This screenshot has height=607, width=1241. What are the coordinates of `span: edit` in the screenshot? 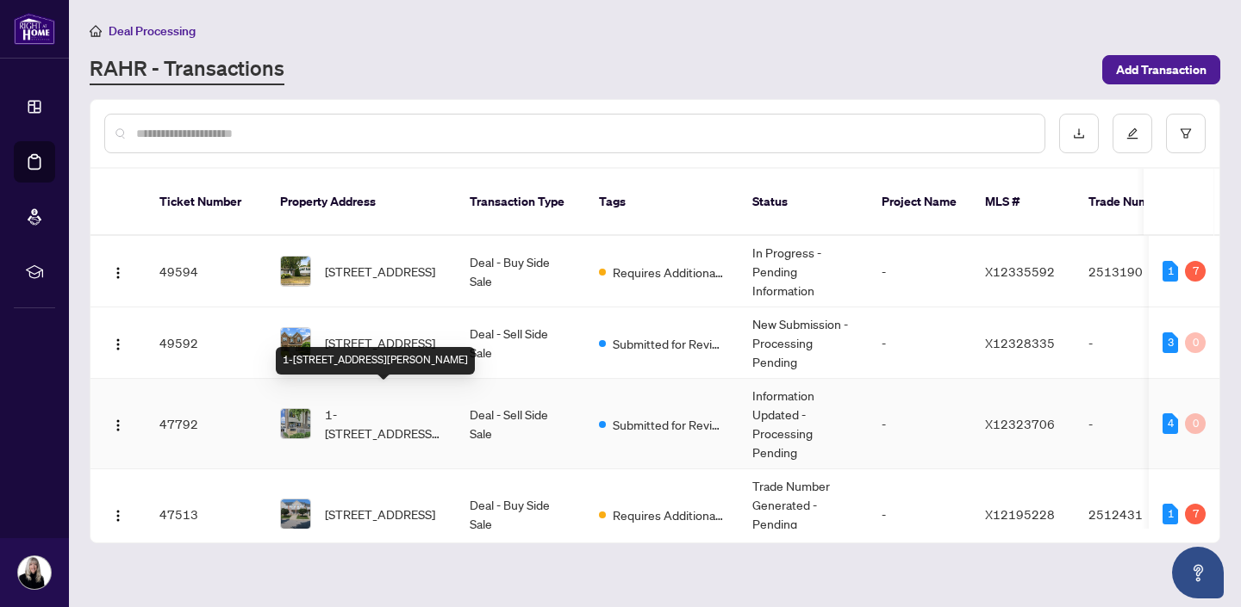 It's located at (1132, 134).